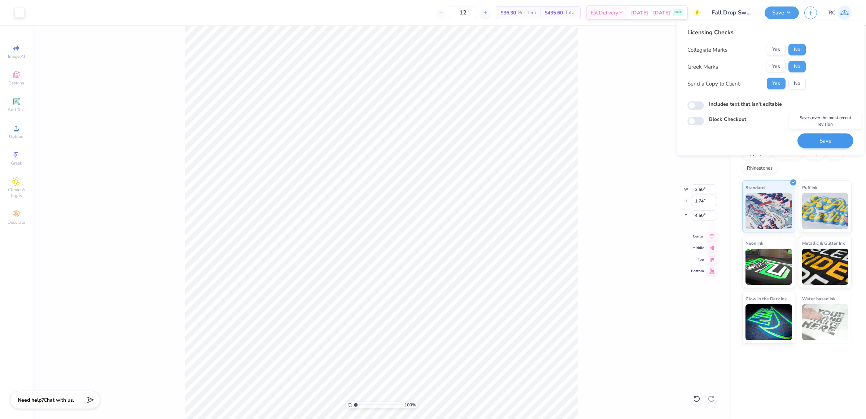  What do you see at coordinates (825, 121) in the screenshot?
I see `div: Saves over the most recent revision` at bounding box center [825, 121].